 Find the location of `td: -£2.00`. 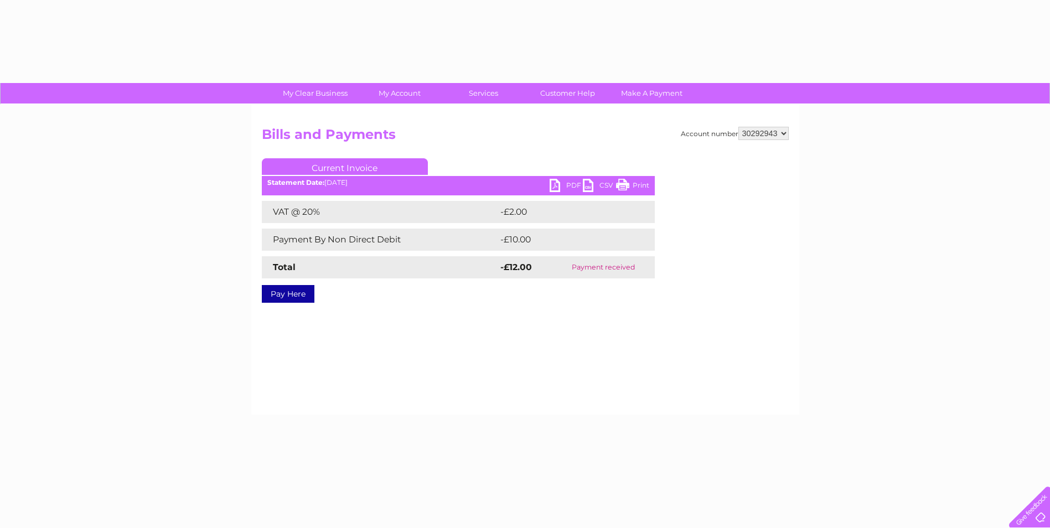

td: -£2.00 is located at coordinates (565, 212).